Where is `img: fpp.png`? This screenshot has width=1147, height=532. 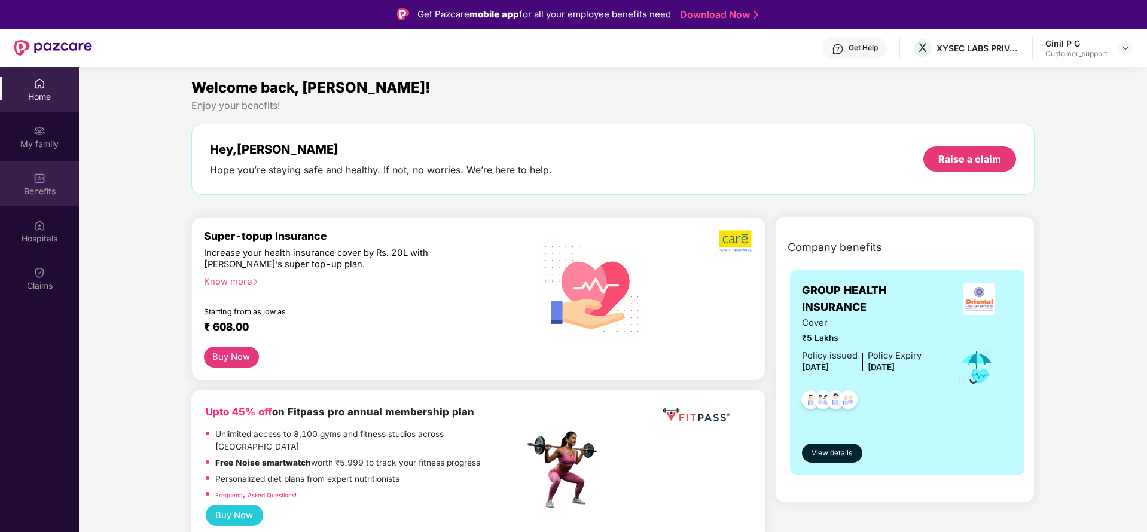
img: fpp.png is located at coordinates (566, 470).